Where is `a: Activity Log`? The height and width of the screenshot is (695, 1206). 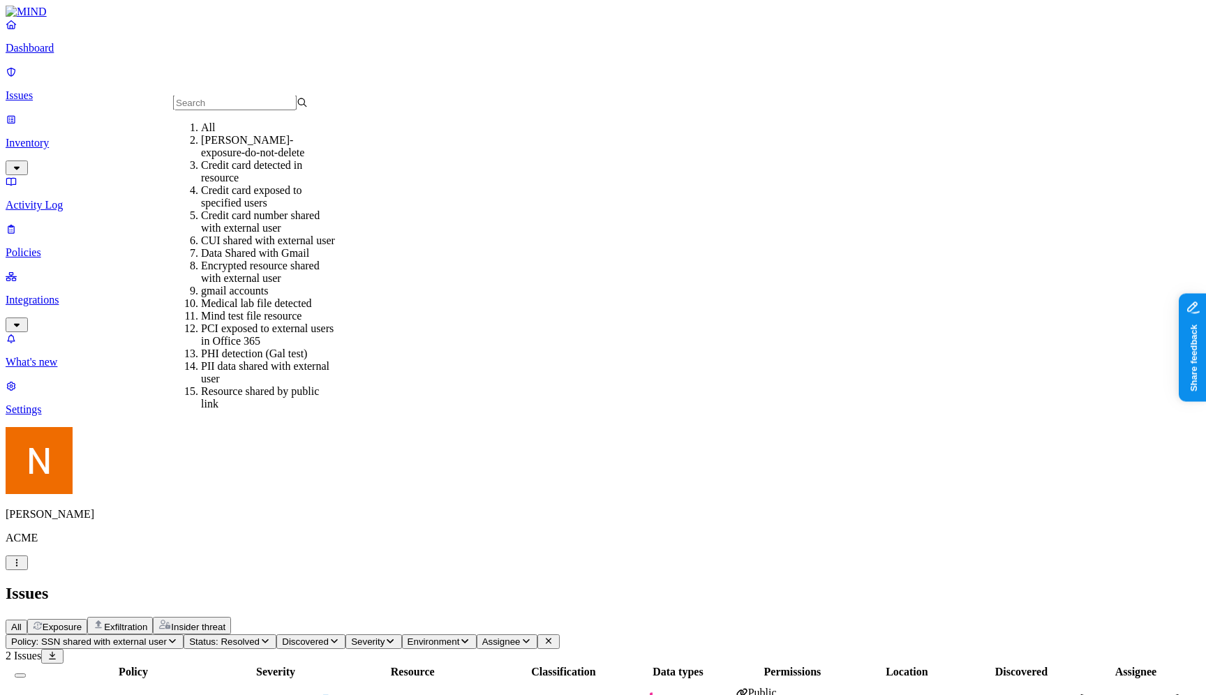
a: Activity Log is located at coordinates (603, 193).